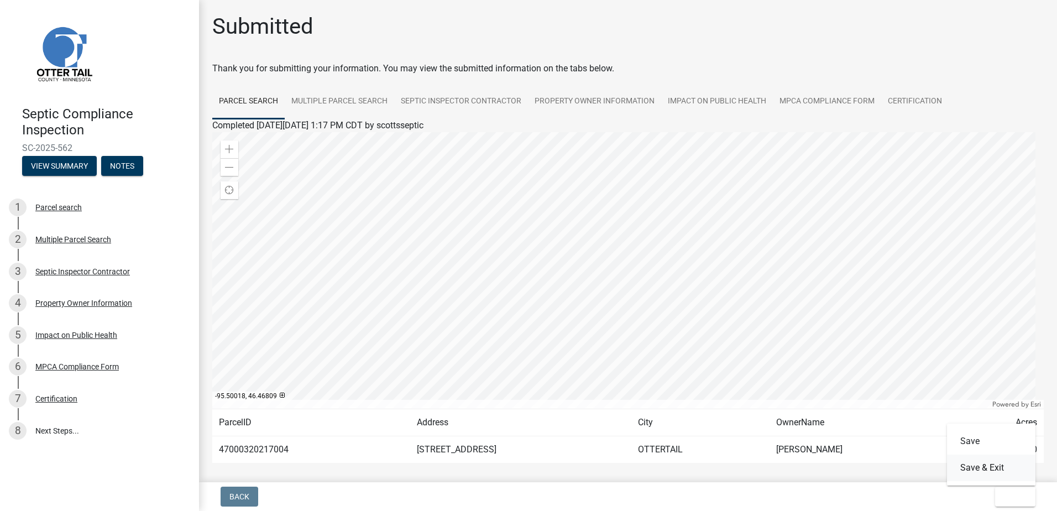 The height and width of the screenshot is (511, 1057). What do you see at coordinates (83, 303) in the screenshot?
I see `div: Property Owner Information` at bounding box center [83, 303].